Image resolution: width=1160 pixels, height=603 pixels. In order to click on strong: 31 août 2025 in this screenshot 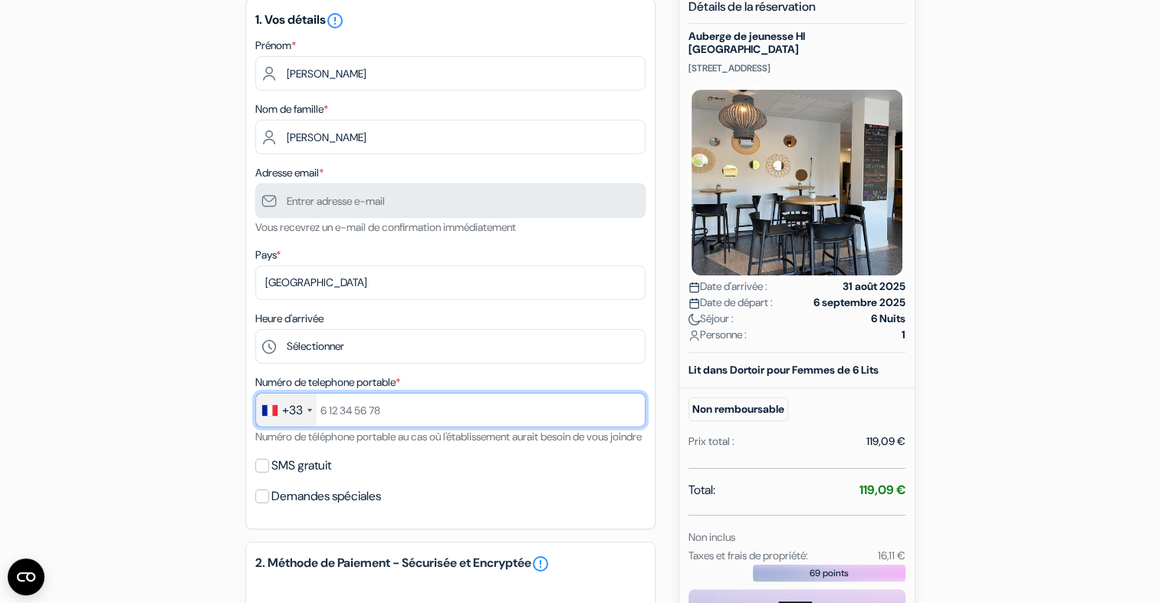, I will do `click(874, 286)`.